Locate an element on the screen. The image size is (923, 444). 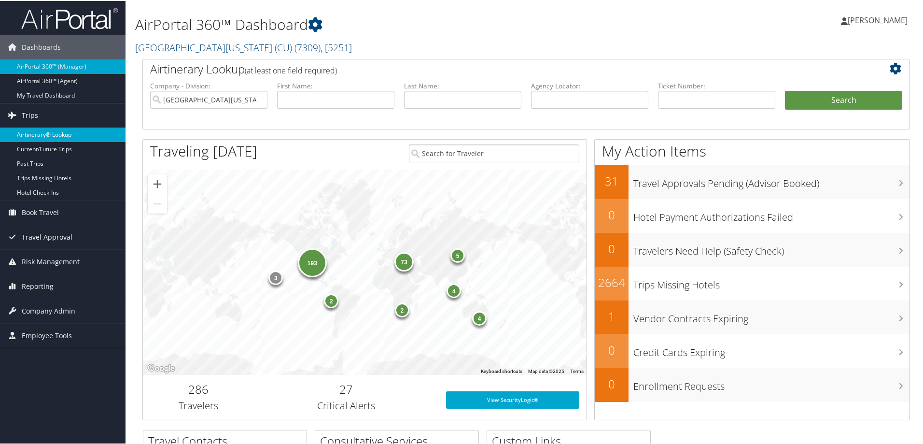
h3: Critical Alerts is located at coordinates (346, 405).